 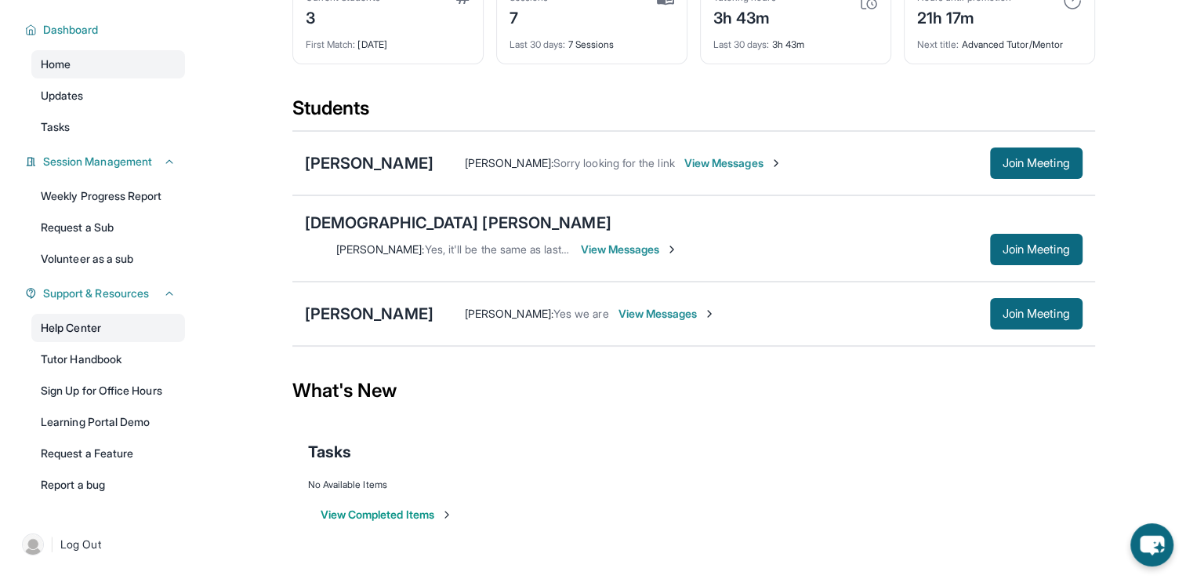 I want to click on a: Request a Sub, so click(x=108, y=227).